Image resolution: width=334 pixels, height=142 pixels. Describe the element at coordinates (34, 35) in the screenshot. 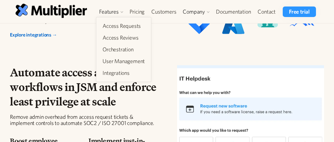

I see `a: Explore integrations →` at that location.